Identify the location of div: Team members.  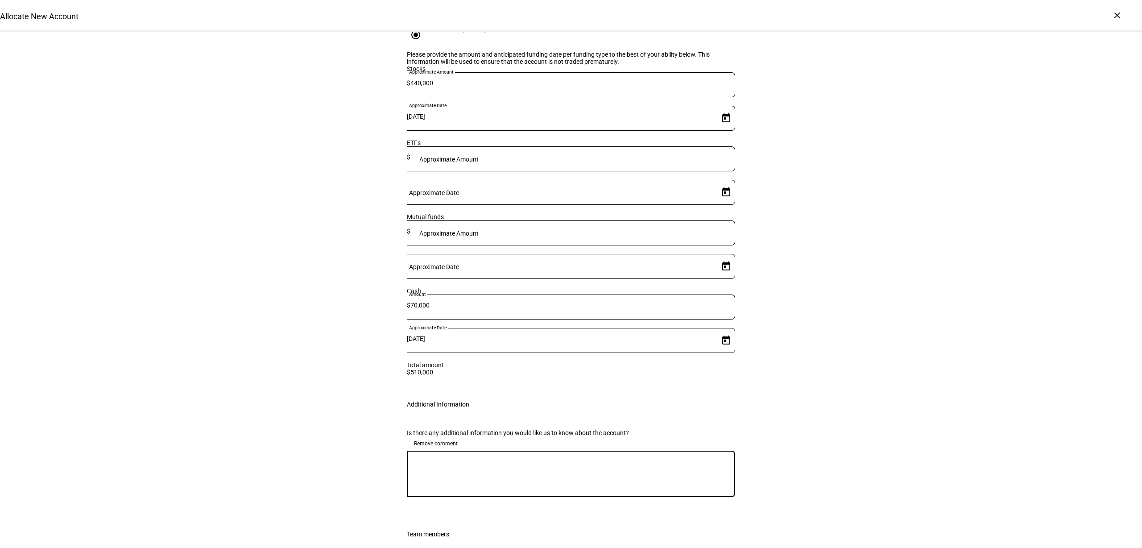
(428, 534).